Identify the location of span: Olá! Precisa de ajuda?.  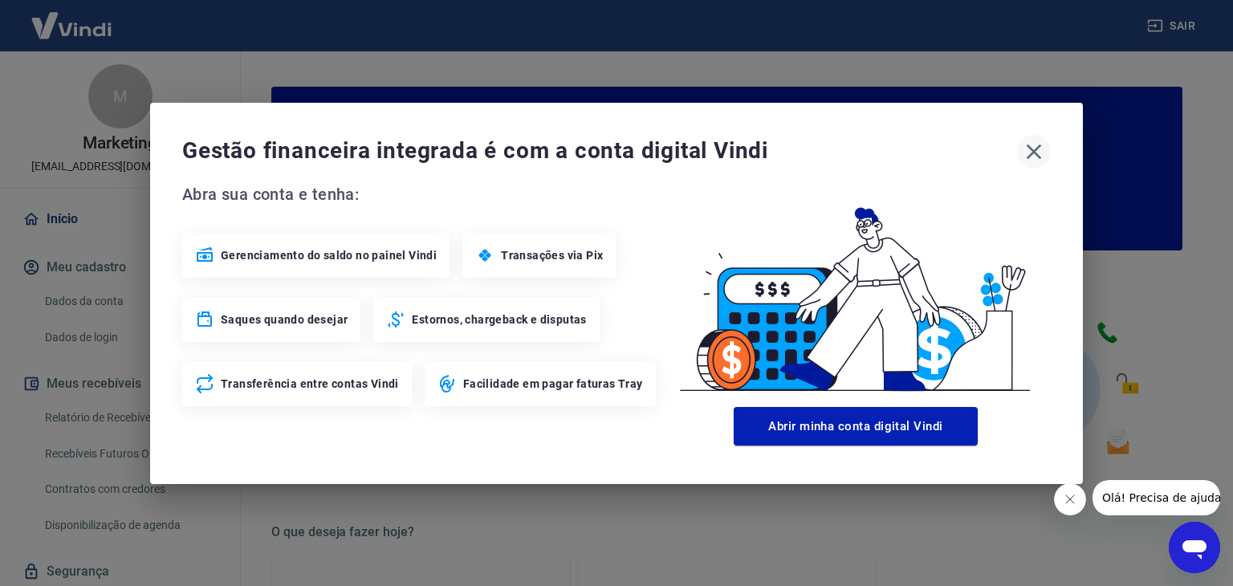
(72, 18).